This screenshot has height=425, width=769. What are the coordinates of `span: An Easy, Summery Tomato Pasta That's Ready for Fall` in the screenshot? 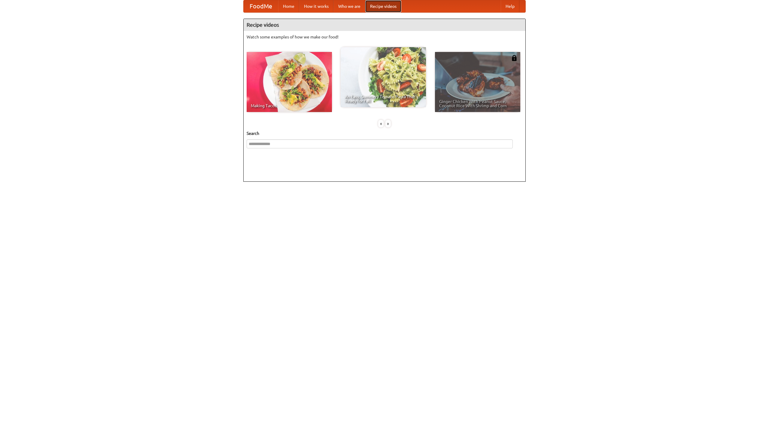 It's located at (383, 99).